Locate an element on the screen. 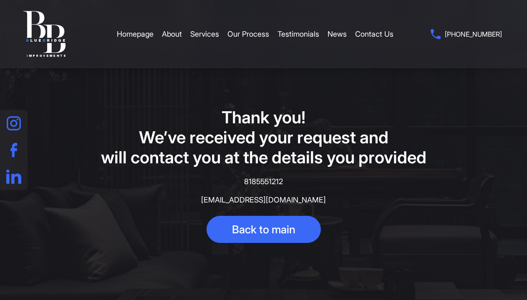  a: Back to main is located at coordinates (264, 229).